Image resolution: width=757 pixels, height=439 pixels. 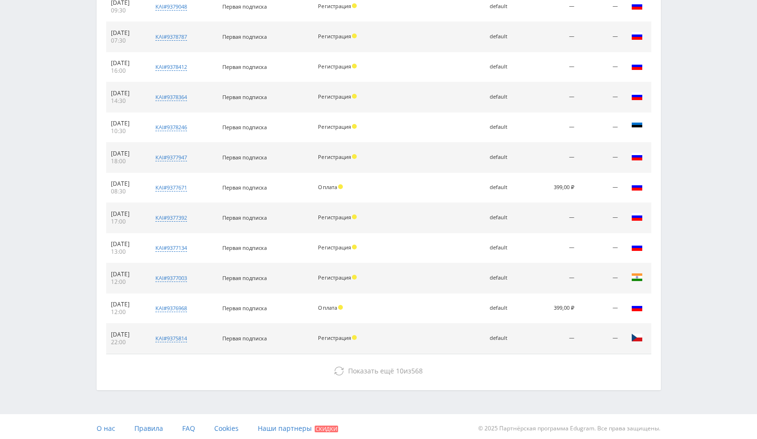 I want to click on span: Оплата, so click(x=327, y=187).